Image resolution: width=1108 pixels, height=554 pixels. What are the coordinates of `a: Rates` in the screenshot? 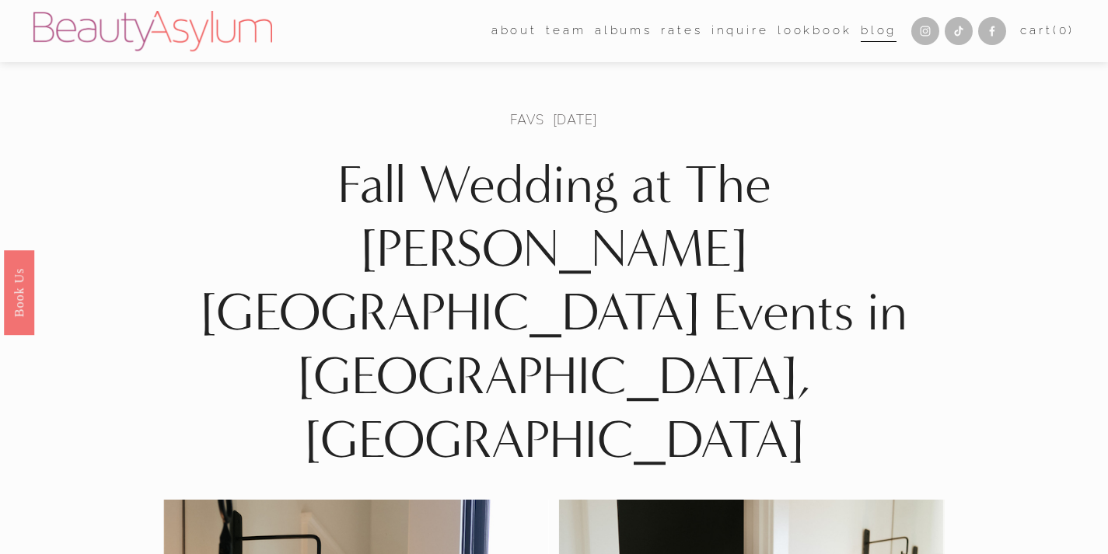 It's located at (681, 31).